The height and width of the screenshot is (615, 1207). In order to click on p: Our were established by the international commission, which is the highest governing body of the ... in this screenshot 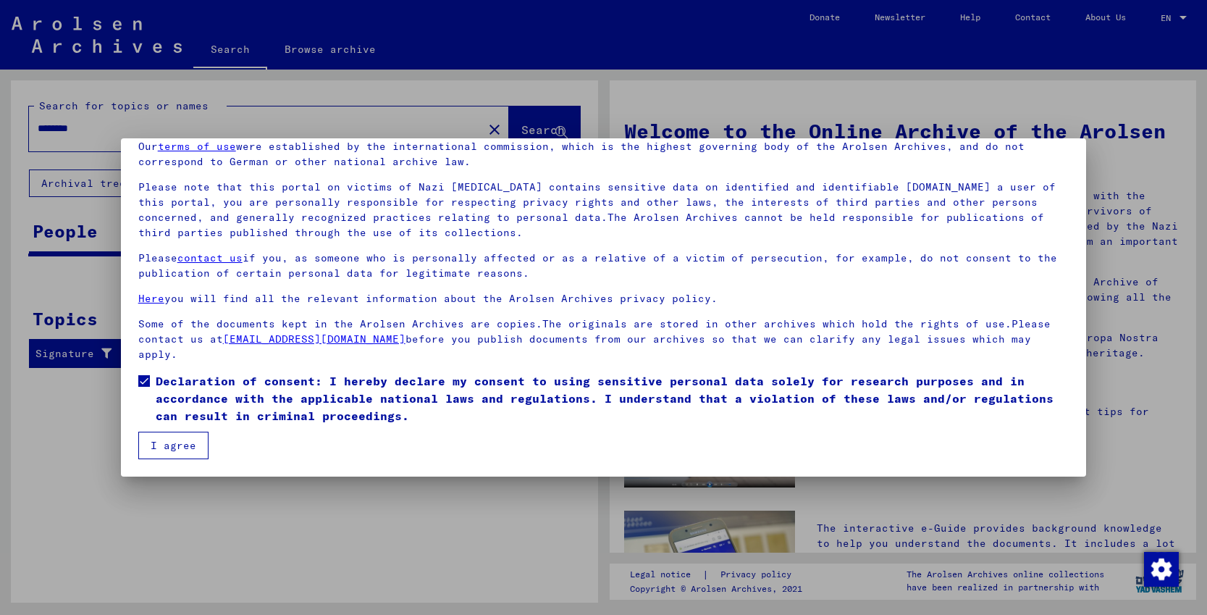, I will do `click(604, 154)`.